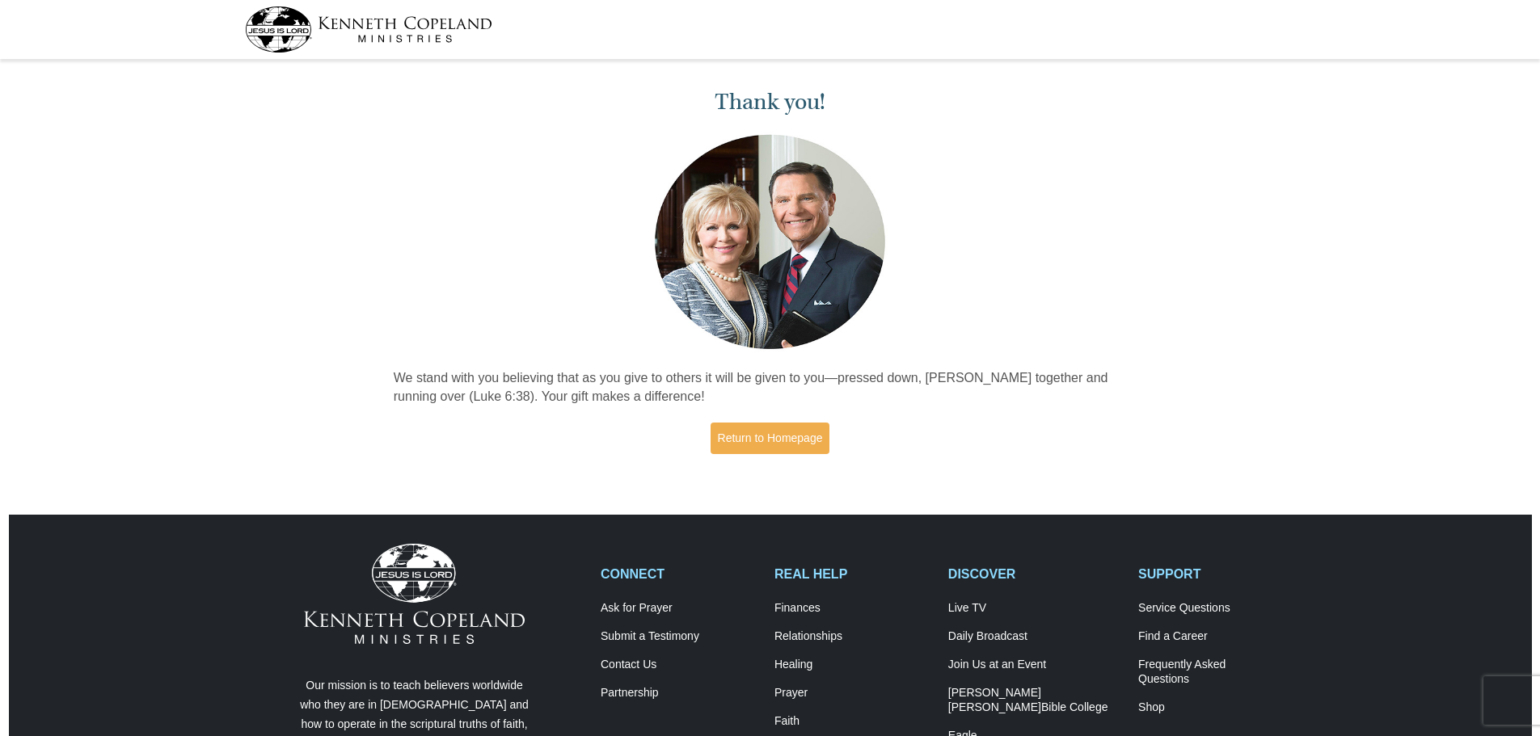 The height and width of the screenshot is (736, 1540). What do you see at coordinates (1034, 609) in the screenshot?
I see `a: Live TV` at bounding box center [1034, 609].